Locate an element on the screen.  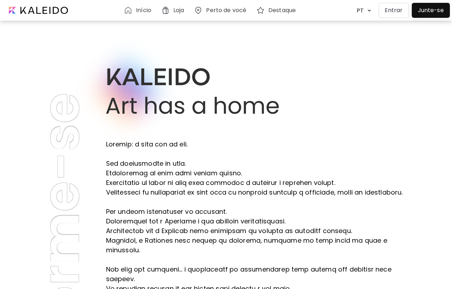
button: Entrar is located at coordinates (394, 10).